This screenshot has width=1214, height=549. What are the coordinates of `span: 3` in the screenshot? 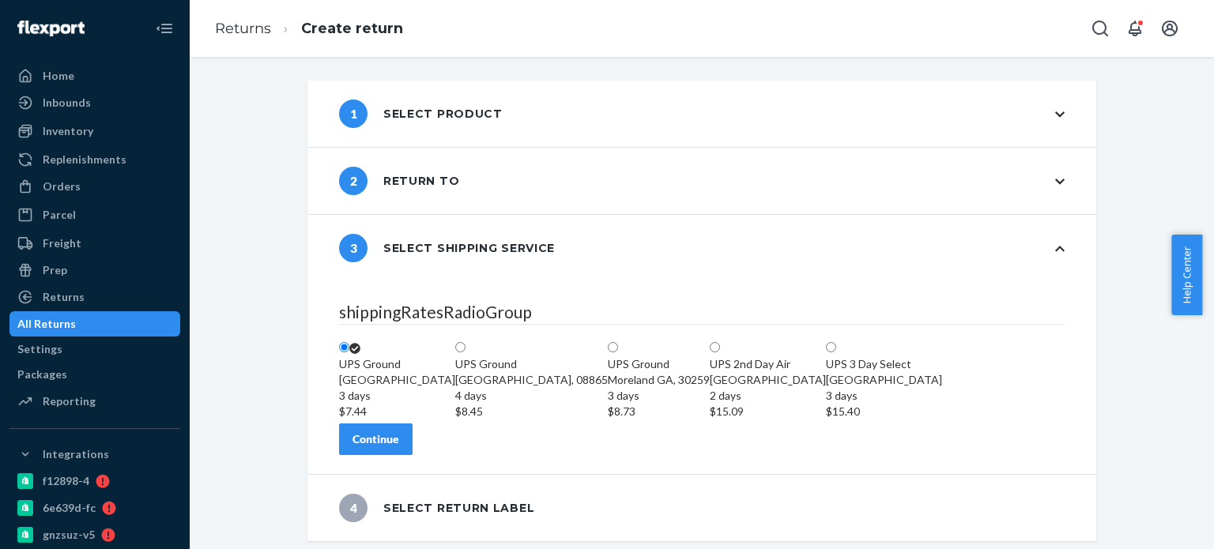 It's located at (353, 248).